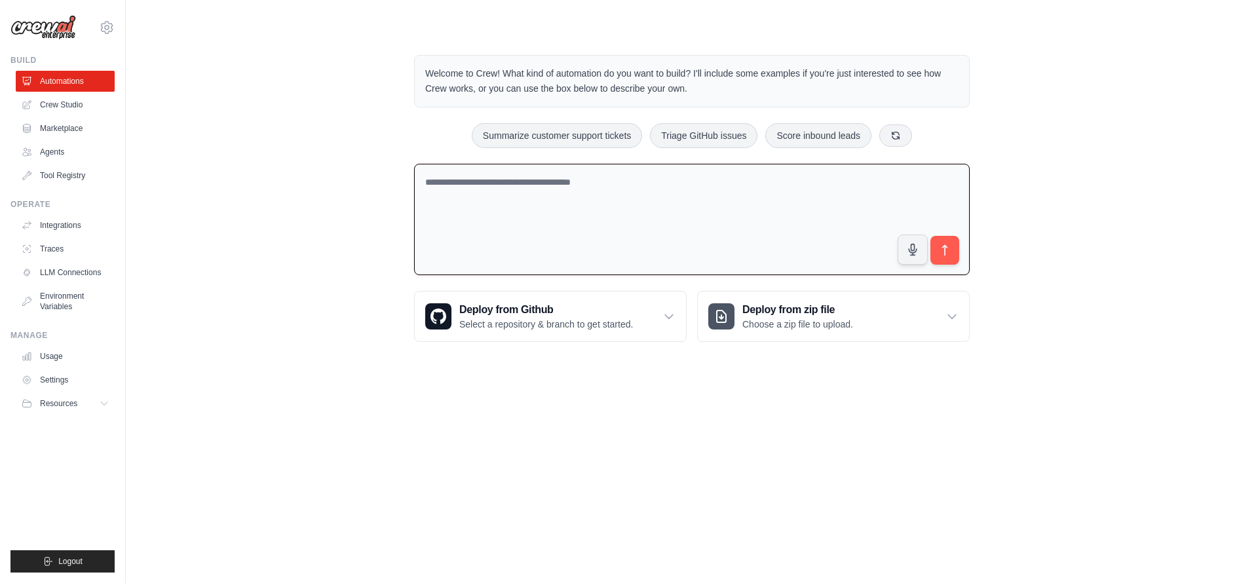 This screenshot has height=583, width=1258. I want to click on a: Usage, so click(65, 357).